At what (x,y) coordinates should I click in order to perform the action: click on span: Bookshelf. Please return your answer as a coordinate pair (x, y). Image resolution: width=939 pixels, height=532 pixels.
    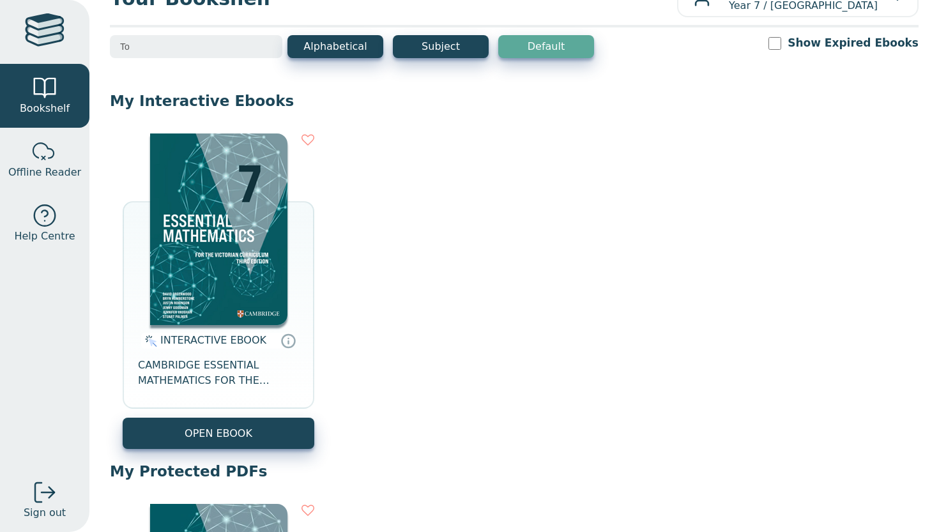
    Looking at the image, I should click on (45, 109).